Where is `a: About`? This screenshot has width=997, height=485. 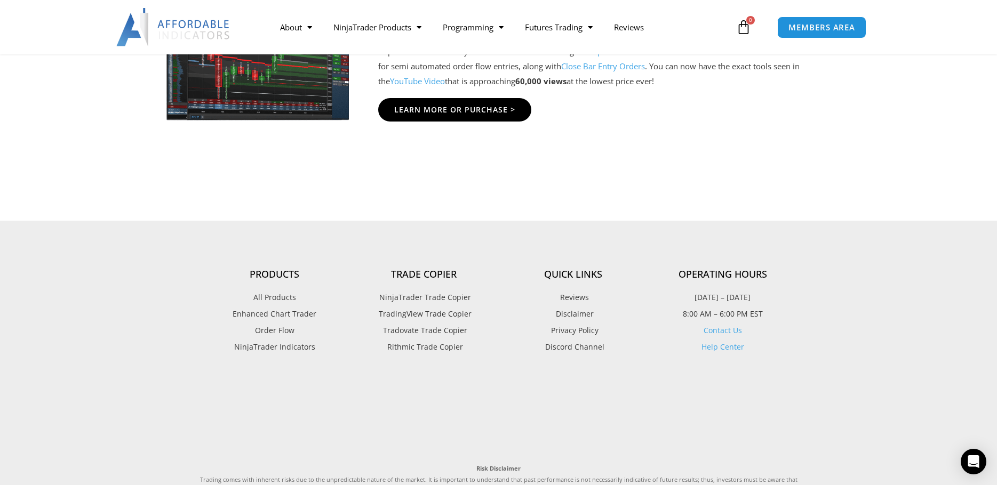 a: About is located at coordinates (296, 27).